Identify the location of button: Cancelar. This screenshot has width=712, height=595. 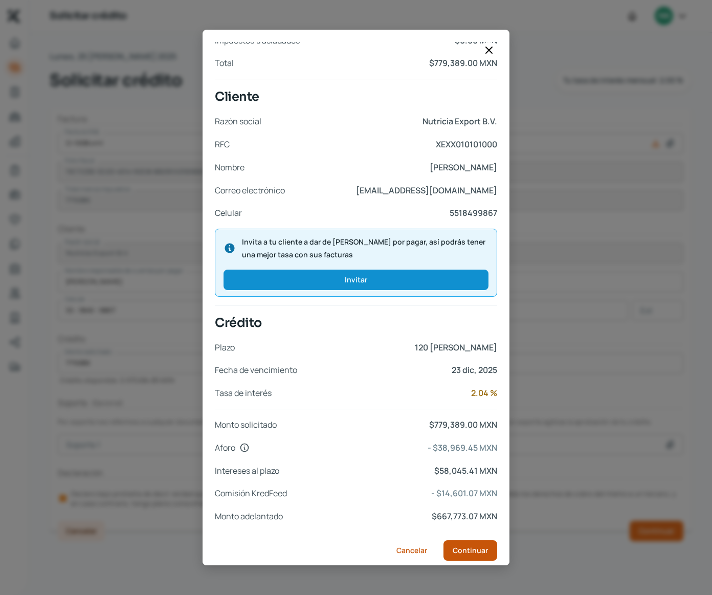
(412, 551).